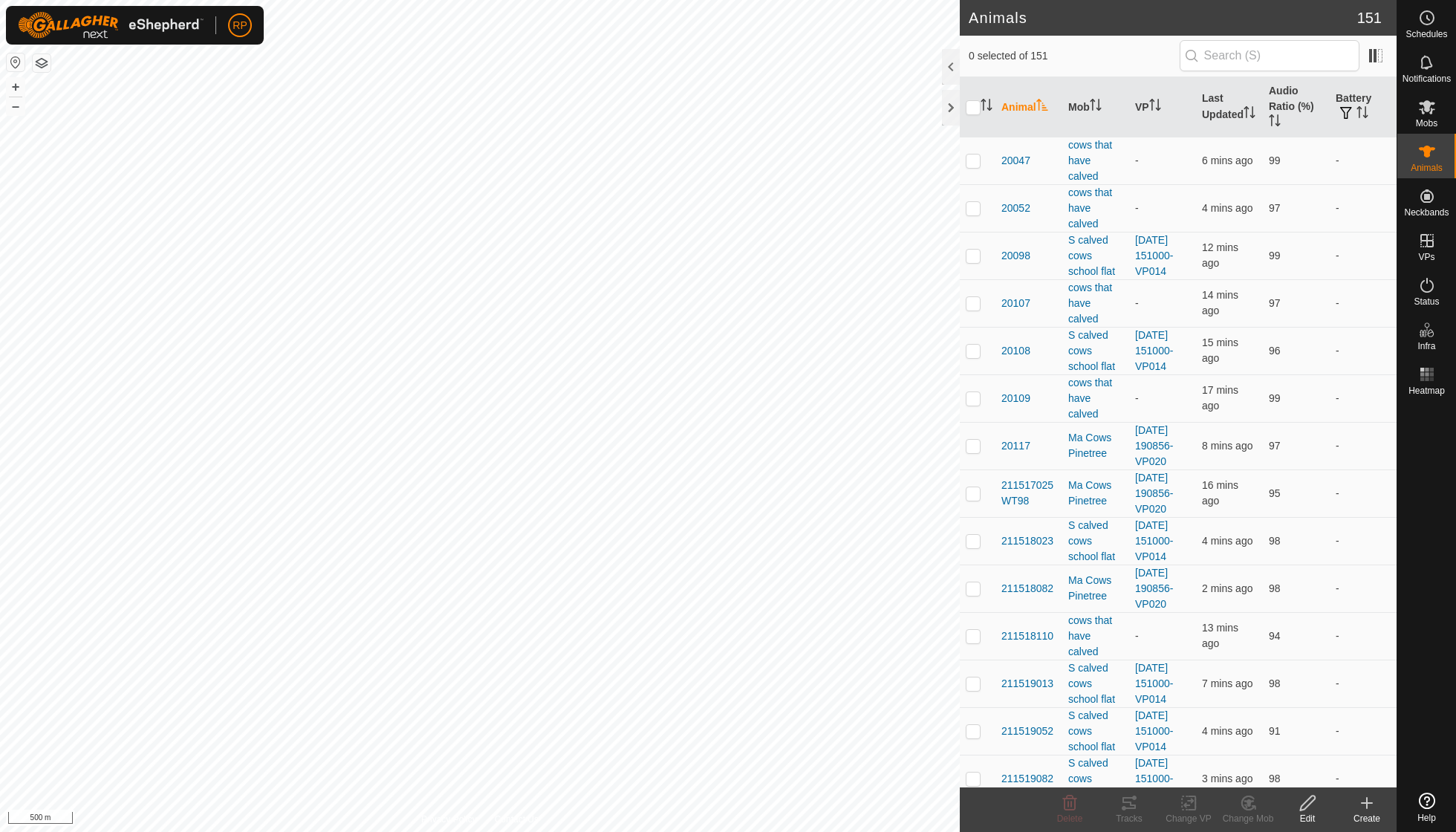 Image resolution: width=1456 pixels, height=832 pixels. Describe the element at coordinates (448, 819) in the screenshot. I see `a: Privacy Policy` at that location.